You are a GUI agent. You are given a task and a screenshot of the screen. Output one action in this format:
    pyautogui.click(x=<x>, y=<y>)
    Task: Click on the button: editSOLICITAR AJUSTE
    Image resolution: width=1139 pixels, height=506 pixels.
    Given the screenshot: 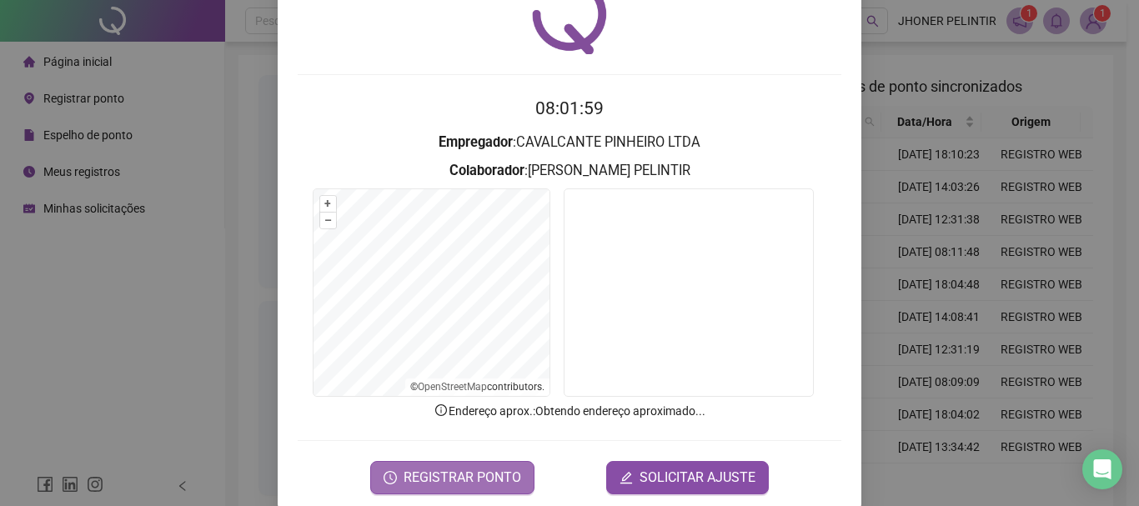 What is the action you would take?
    pyautogui.click(x=687, y=478)
    